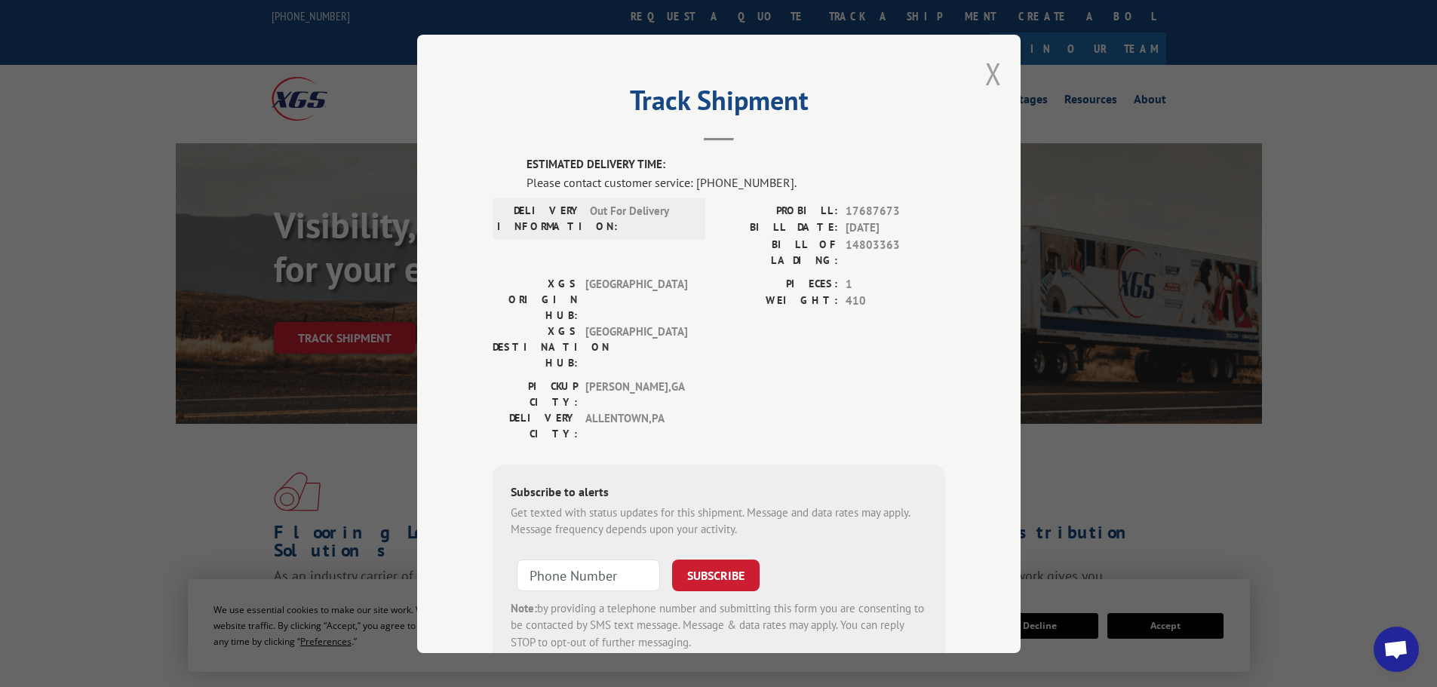  What do you see at coordinates (1396, 650) in the screenshot?
I see `div: Open chat` at bounding box center [1396, 650].